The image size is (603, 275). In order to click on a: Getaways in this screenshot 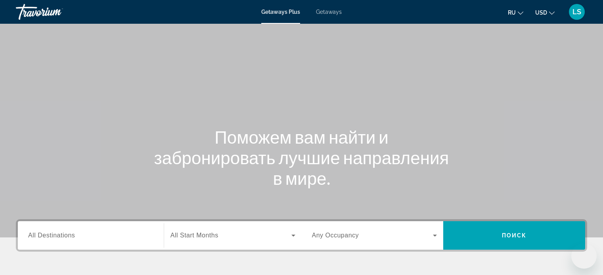, I will do `click(329, 12)`.